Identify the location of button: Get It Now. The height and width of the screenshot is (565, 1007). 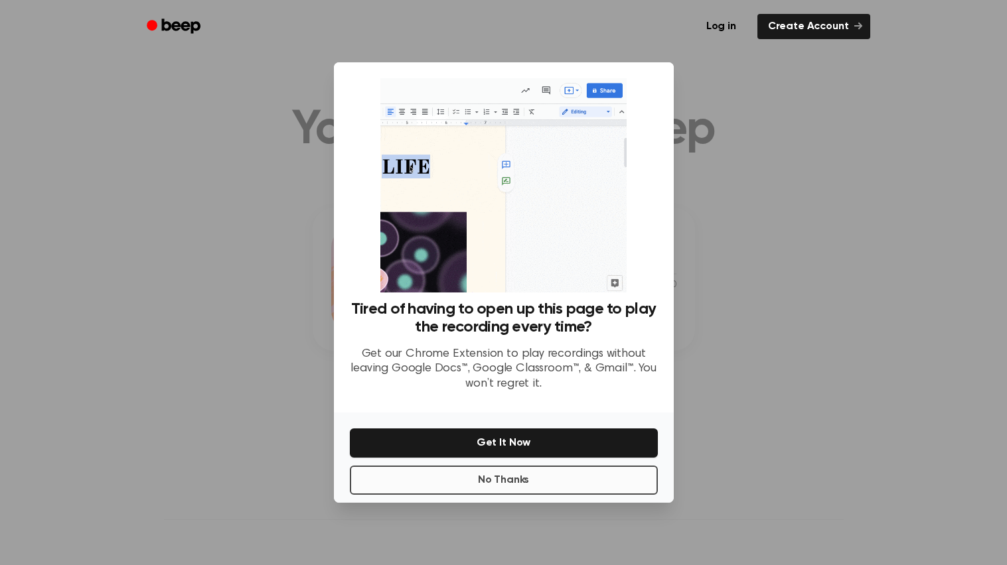
(504, 443).